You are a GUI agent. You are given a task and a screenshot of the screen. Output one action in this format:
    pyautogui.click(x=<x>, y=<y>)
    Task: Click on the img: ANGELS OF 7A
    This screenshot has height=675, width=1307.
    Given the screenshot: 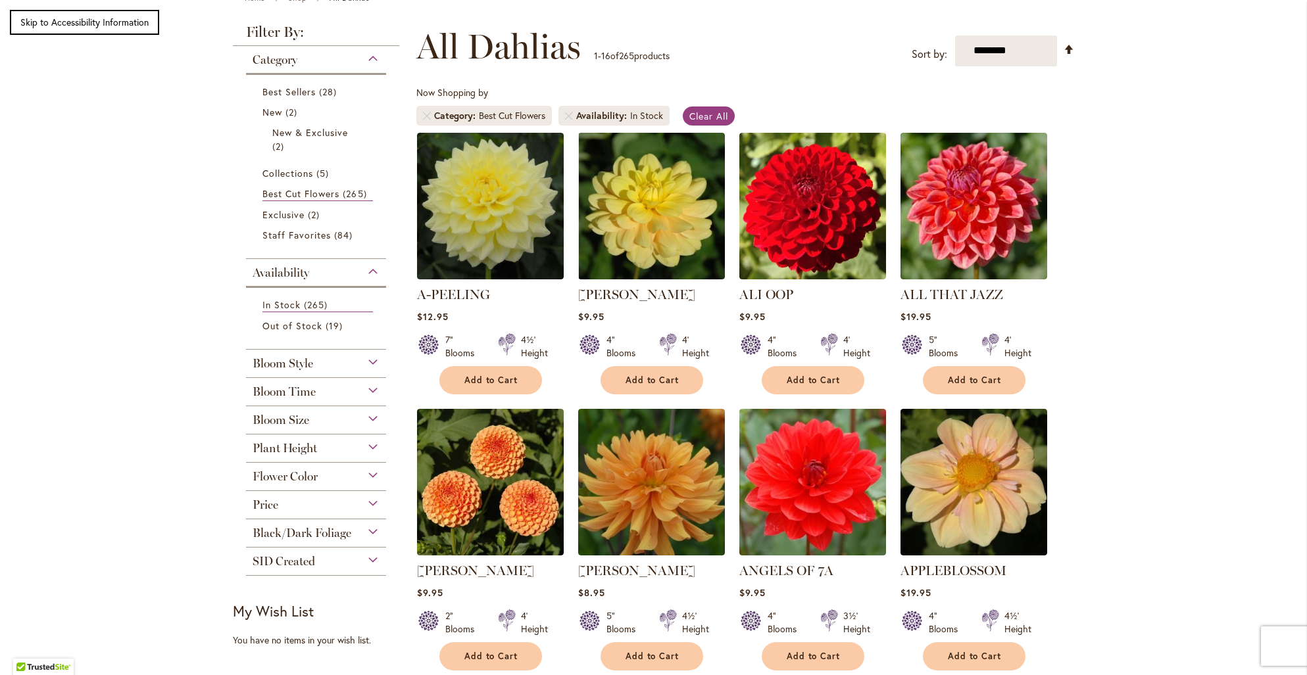 What is the action you would take?
    pyautogui.click(x=812, y=482)
    